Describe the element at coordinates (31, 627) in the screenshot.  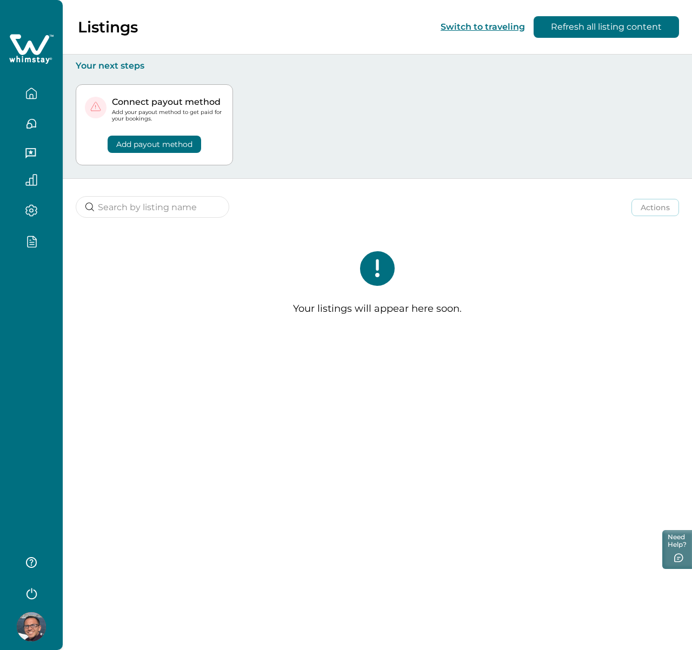
I see `img: Whimstay Host` at that location.